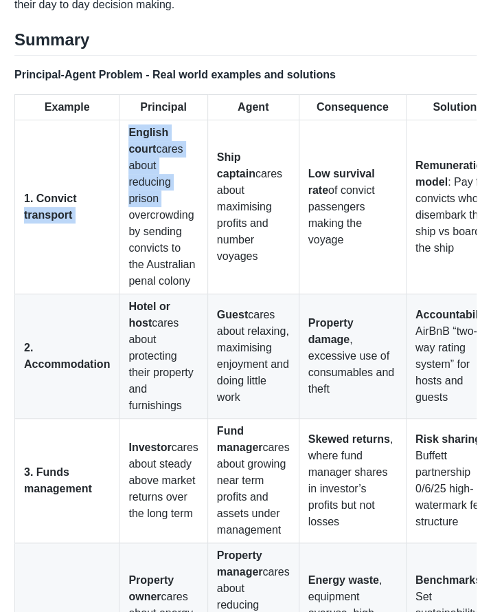  Describe the element at coordinates (240, 439) in the screenshot. I see `strong: Fund manager` at that location.